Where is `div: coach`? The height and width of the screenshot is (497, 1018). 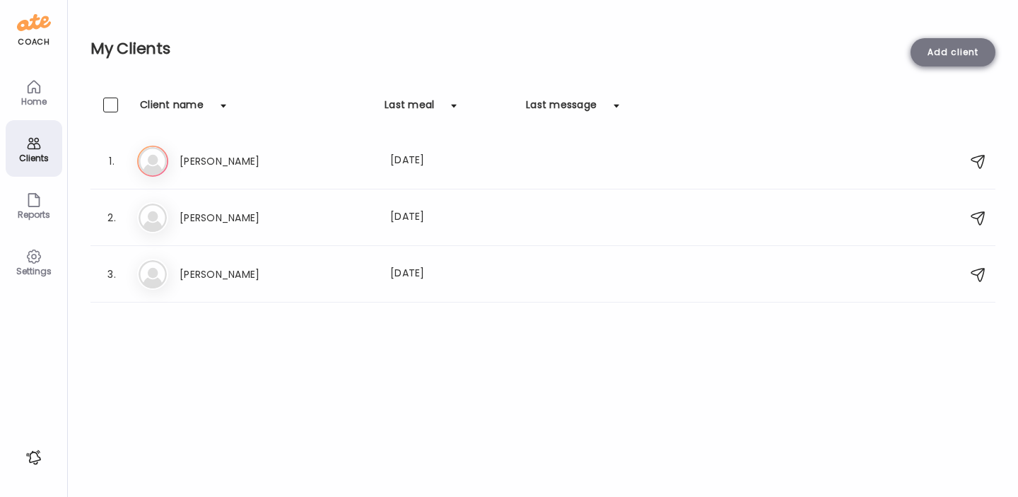
div: coach is located at coordinates (33, 42).